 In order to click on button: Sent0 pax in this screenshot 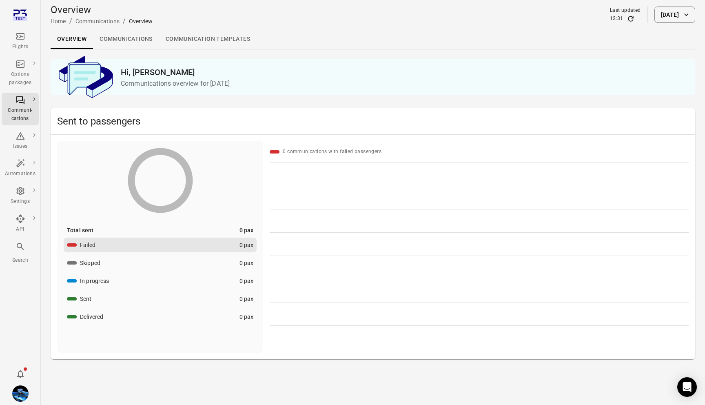, I will do `click(160, 299)`.